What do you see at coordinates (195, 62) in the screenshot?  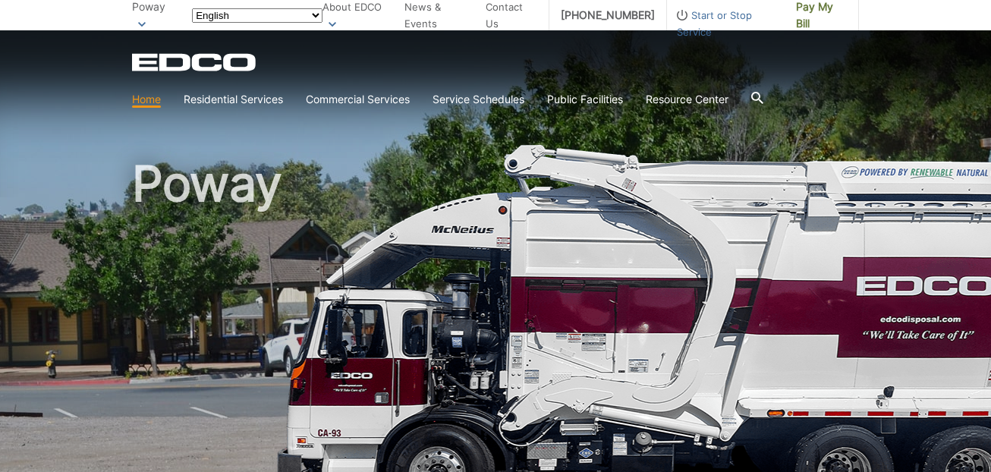 I see `a: EDCD logo. Return to the homepage.` at bounding box center [195, 62].